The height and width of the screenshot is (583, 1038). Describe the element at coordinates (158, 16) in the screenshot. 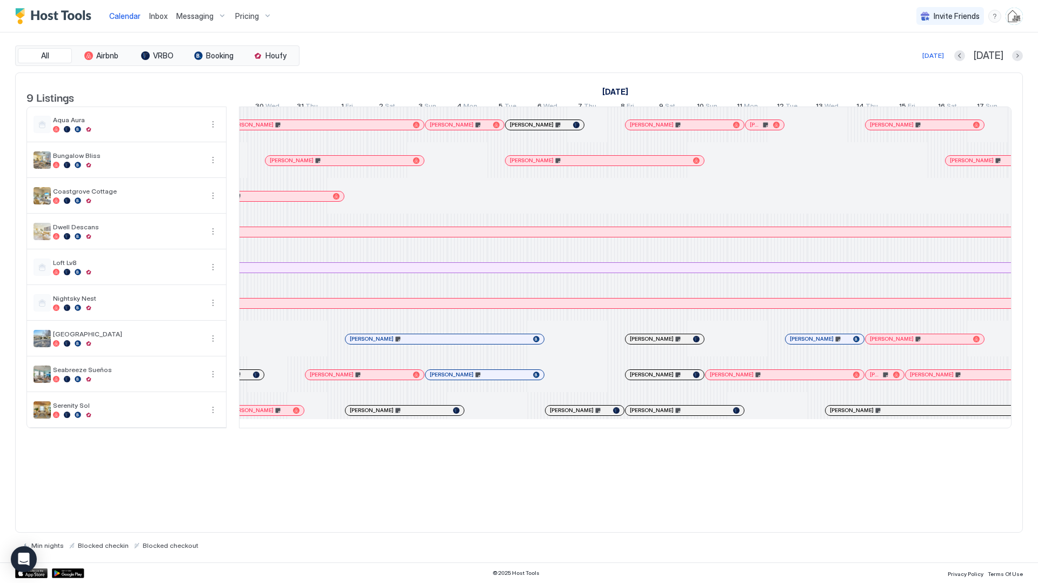

I see `a: Inbox` at that location.